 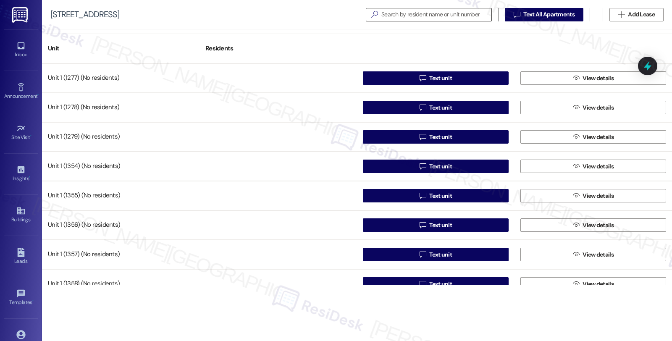 I want to click on div: Unit 1 (1356) (No residents), so click(x=120, y=225).